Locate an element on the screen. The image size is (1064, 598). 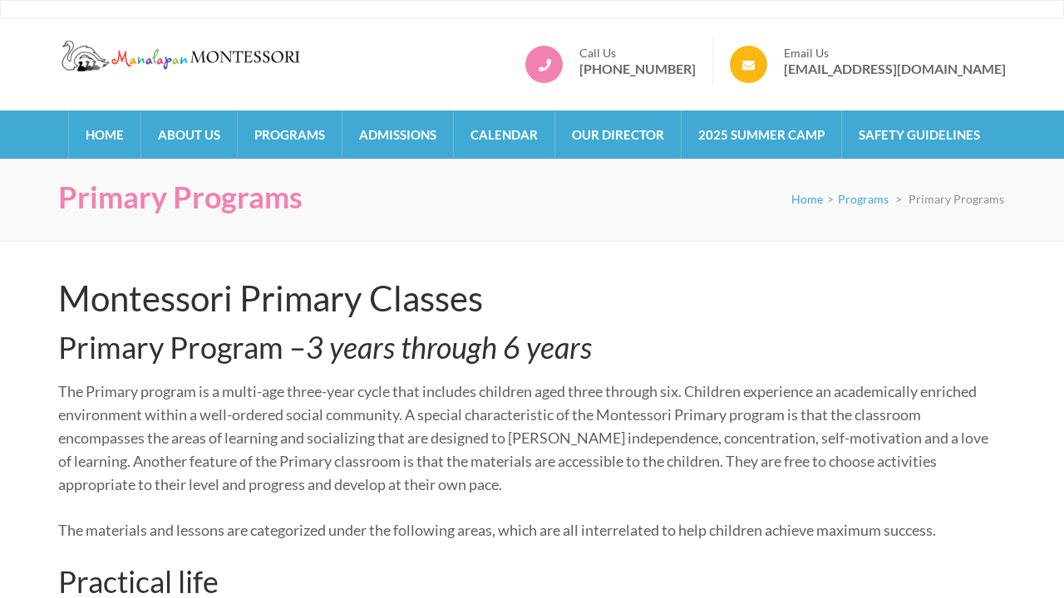
a: About Us is located at coordinates (189, 135).